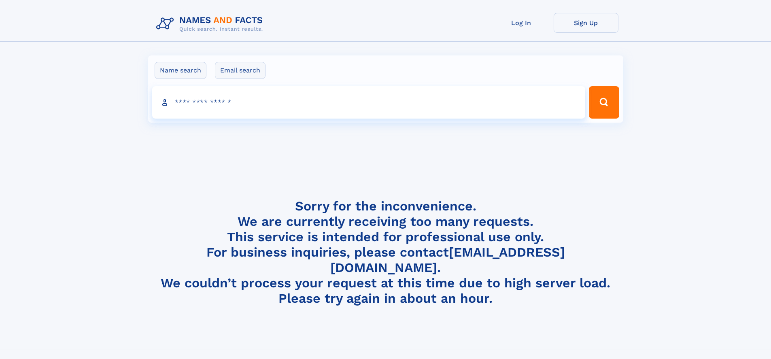 Image resolution: width=771 pixels, height=359 pixels. Describe the element at coordinates (240, 70) in the screenshot. I see `label: Email search` at that location.